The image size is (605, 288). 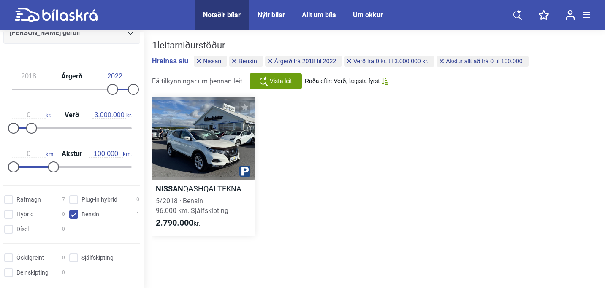 I want to click on div: leitarniðurstöður, so click(x=341, y=46).